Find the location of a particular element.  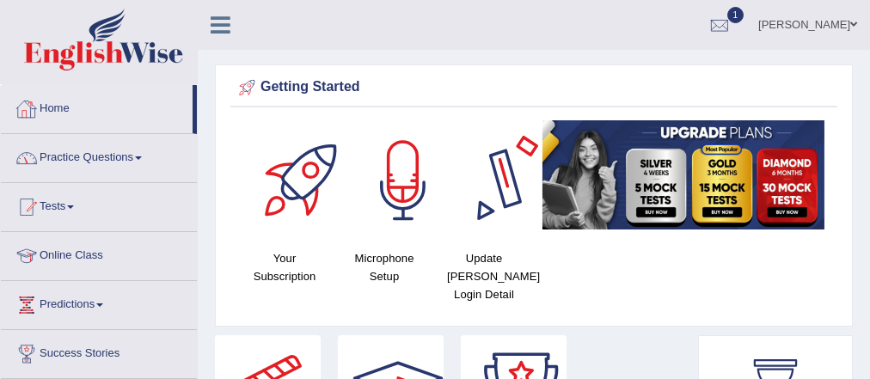

a: Predictions is located at coordinates (99, 303).